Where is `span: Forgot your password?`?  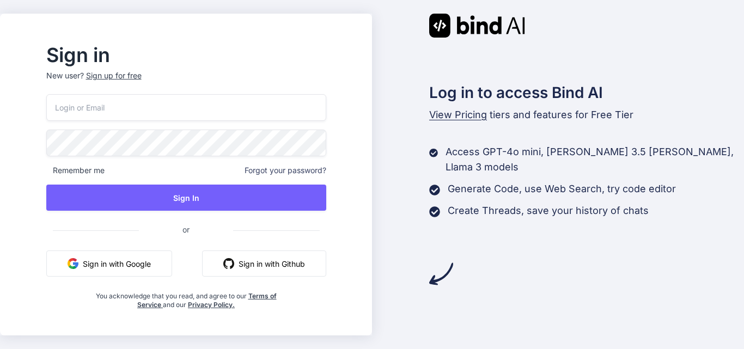
span: Forgot your password? is located at coordinates (286, 171).